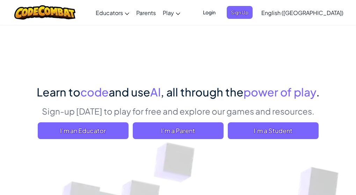  What do you see at coordinates (240, 12) in the screenshot?
I see `button: Sign Up` at bounding box center [240, 12].